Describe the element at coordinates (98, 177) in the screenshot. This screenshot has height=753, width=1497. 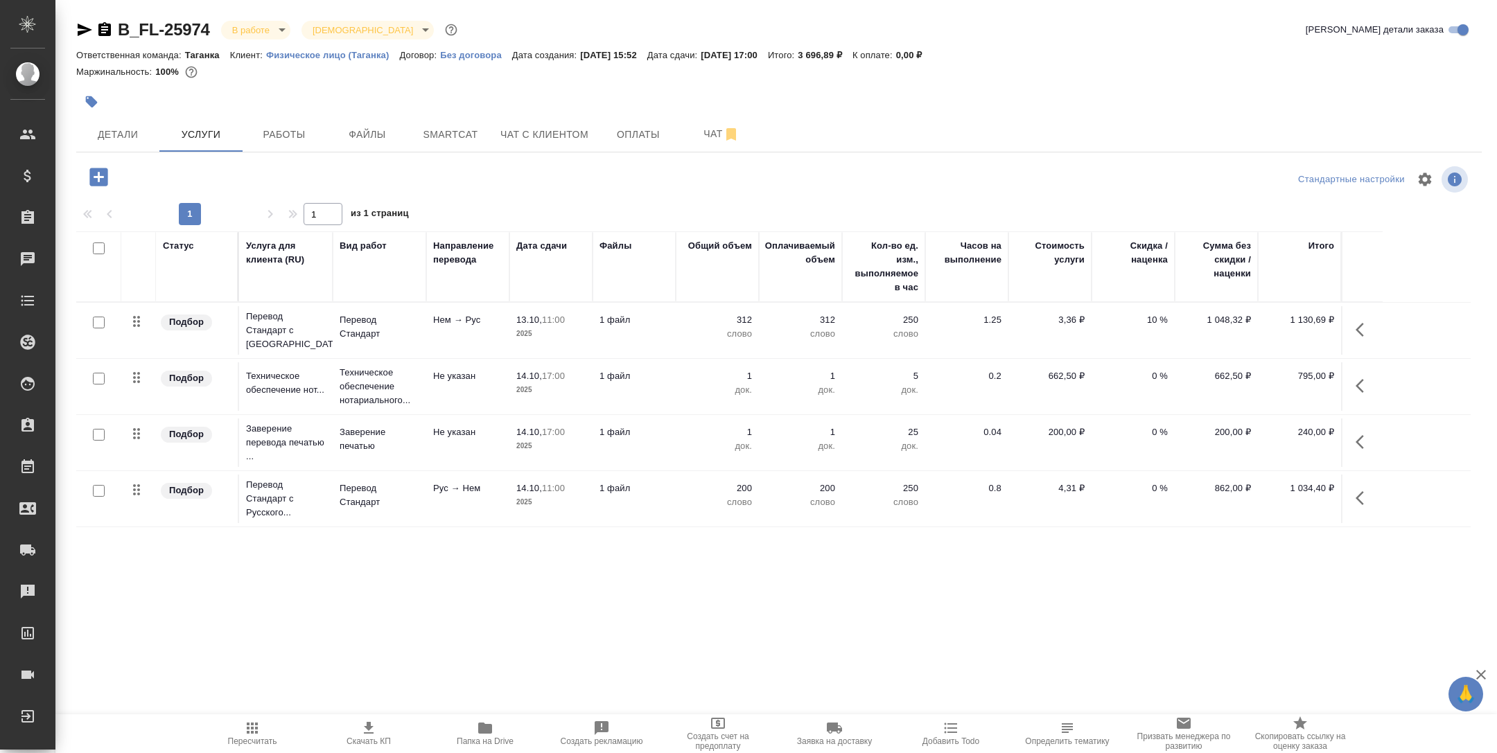
I see `button: Добавить услугу` at that location.